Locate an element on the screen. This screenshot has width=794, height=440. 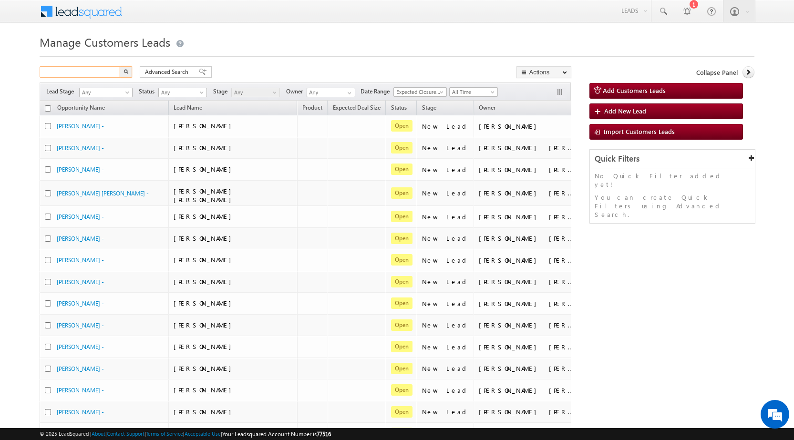
input: Type to Search is located at coordinates (331, 93).